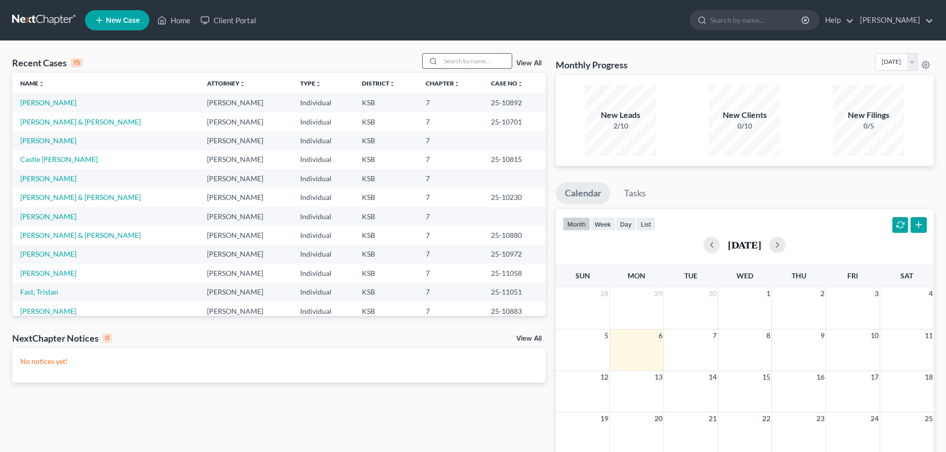  What do you see at coordinates (799, 275) in the screenshot?
I see `span: Thu` at bounding box center [799, 275].